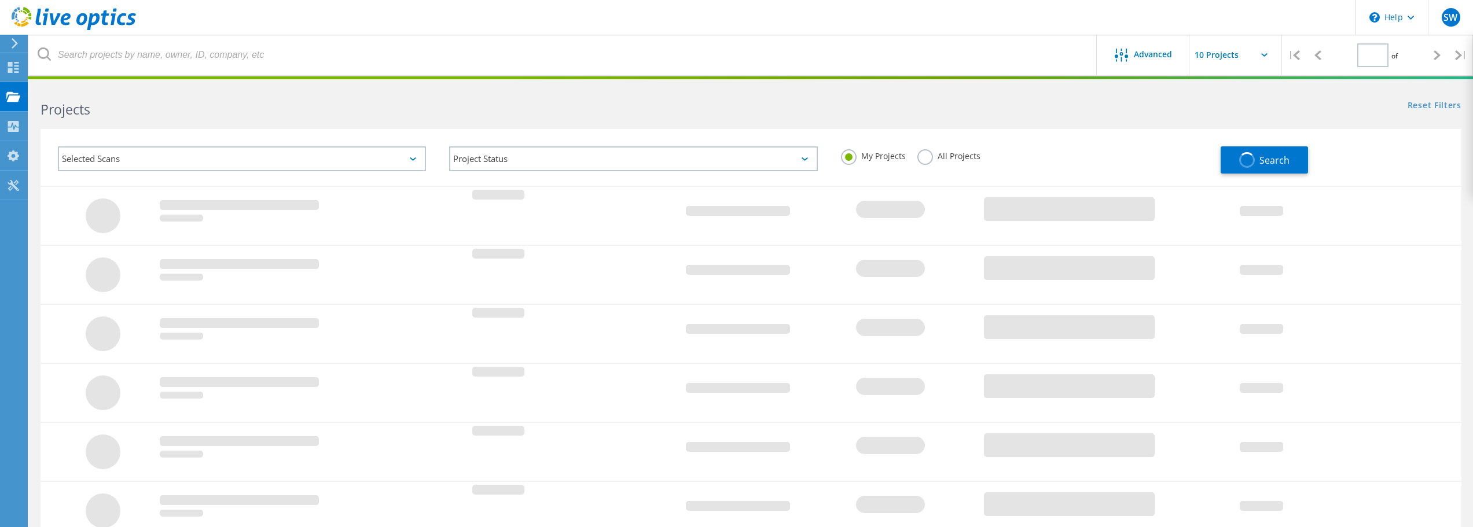  What do you see at coordinates (1394, 56) in the screenshot?
I see `span: of` at bounding box center [1394, 56].